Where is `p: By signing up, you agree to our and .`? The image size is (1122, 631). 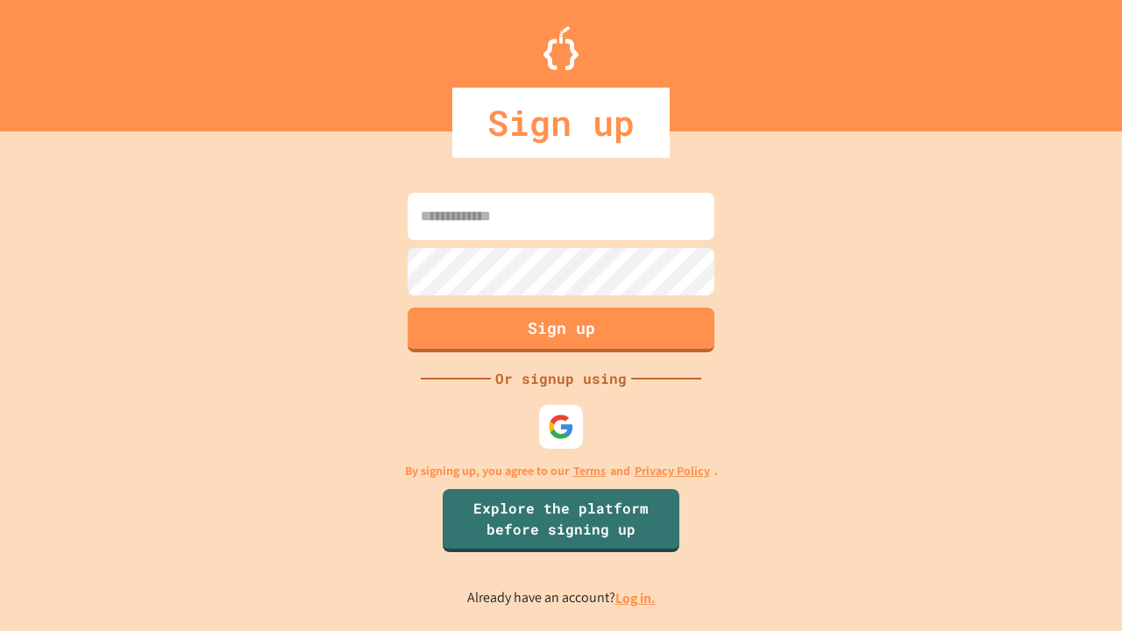 p: By signing up, you agree to our and . is located at coordinates (561, 471).